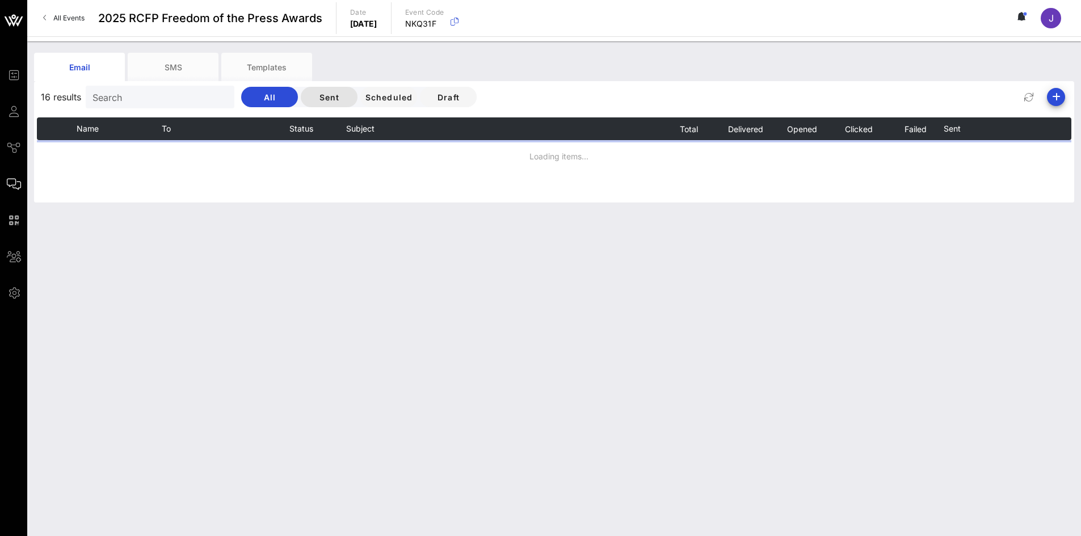 This screenshot has height=536, width=1081. I want to click on div: Email, so click(79, 67).